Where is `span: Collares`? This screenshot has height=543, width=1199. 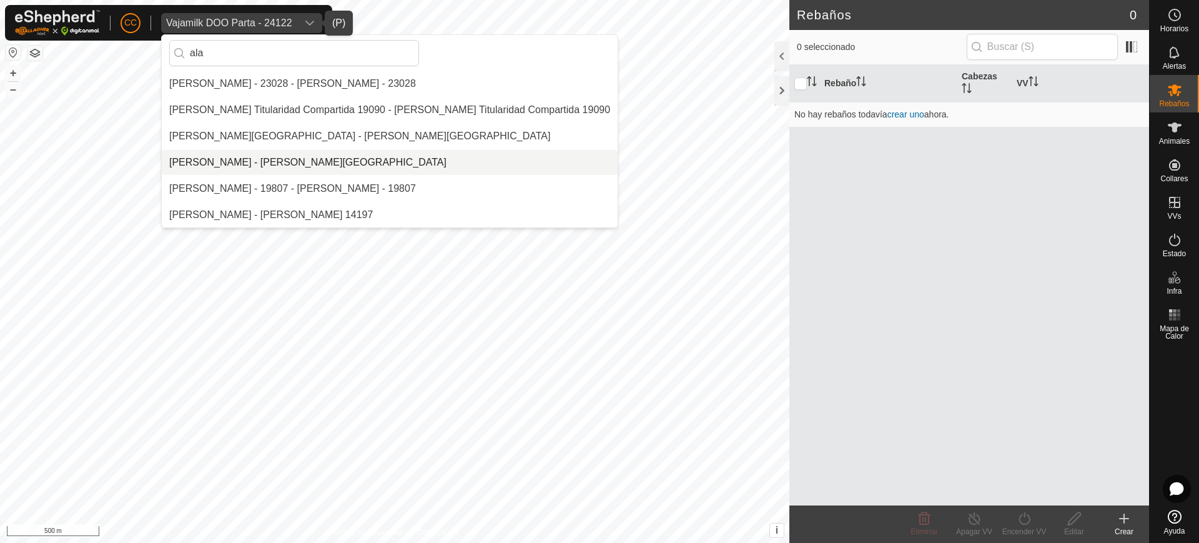 span: Collares is located at coordinates (1174, 179).